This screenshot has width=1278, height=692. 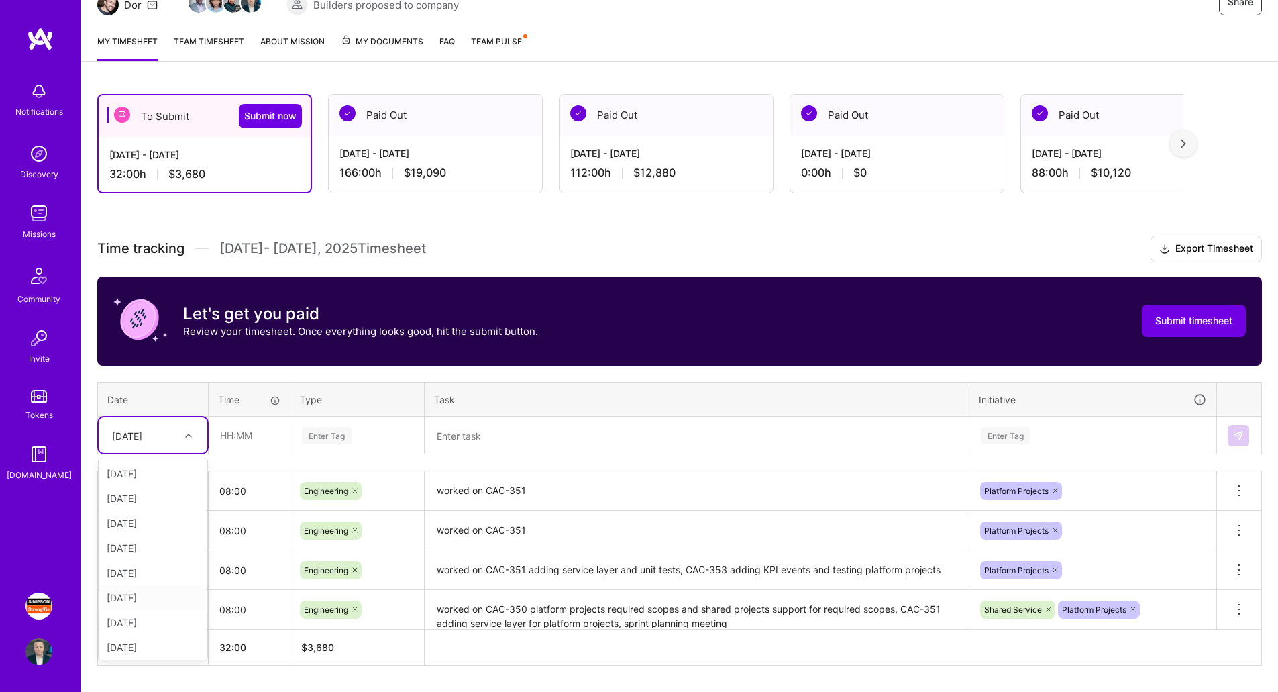 What do you see at coordinates (39, 415) in the screenshot?
I see `div: Tokens` at bounding box center [39, 415].